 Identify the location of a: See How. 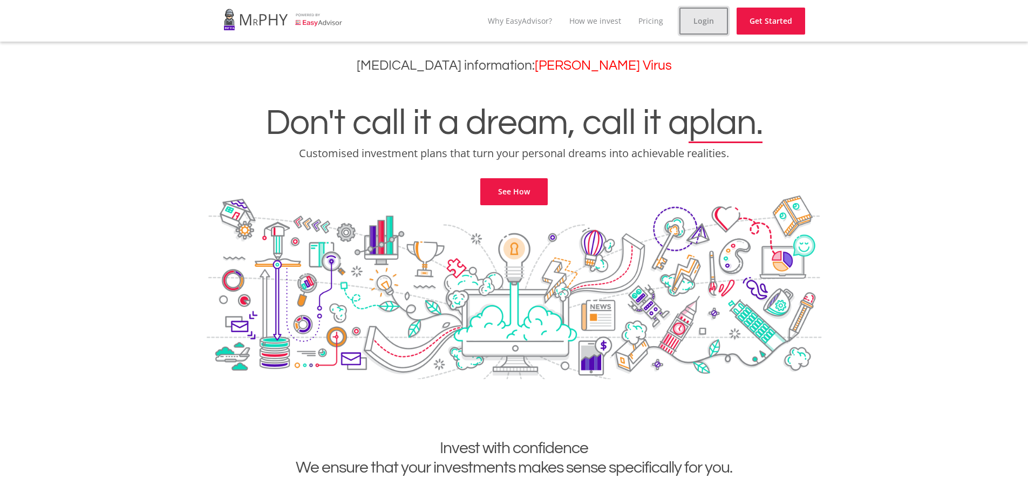
(514, 192).